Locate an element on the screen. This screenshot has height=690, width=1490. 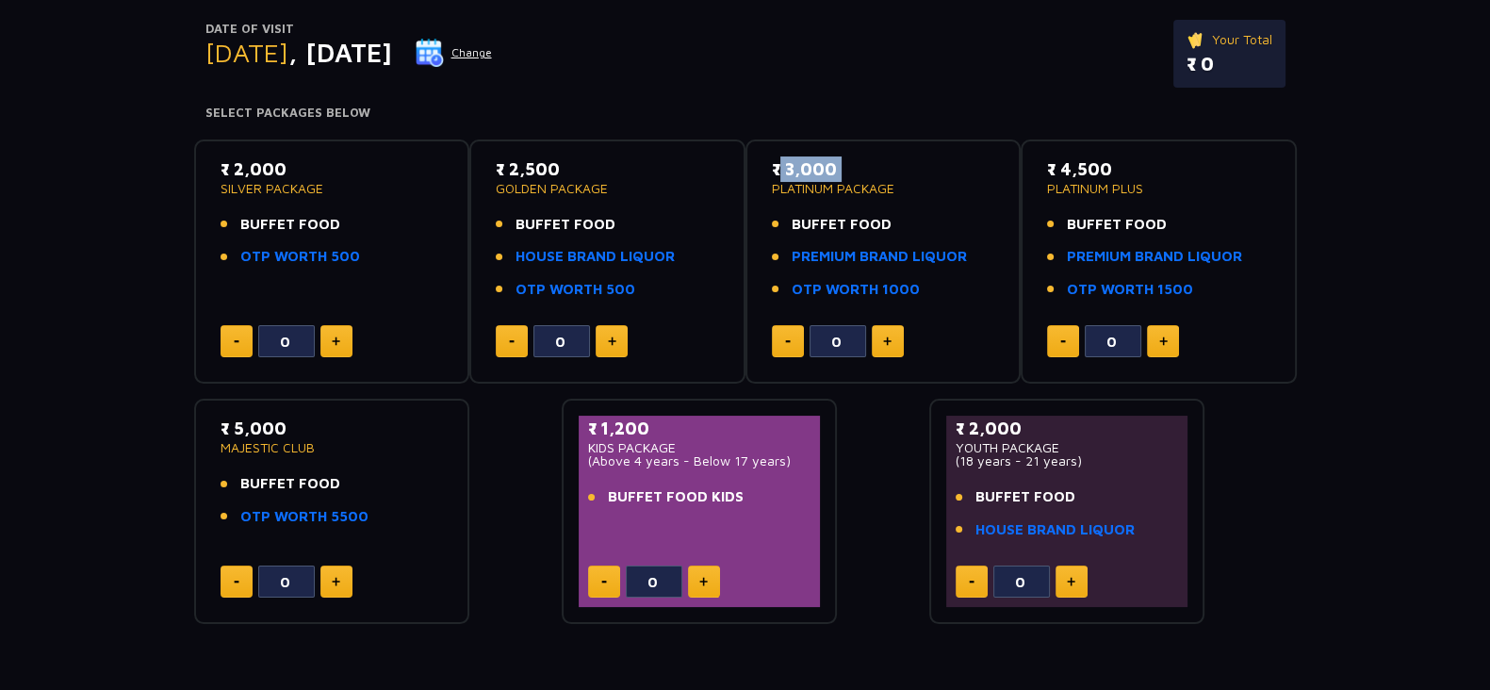
p: ₹ 5,000 is located at coordinates (332, 428).